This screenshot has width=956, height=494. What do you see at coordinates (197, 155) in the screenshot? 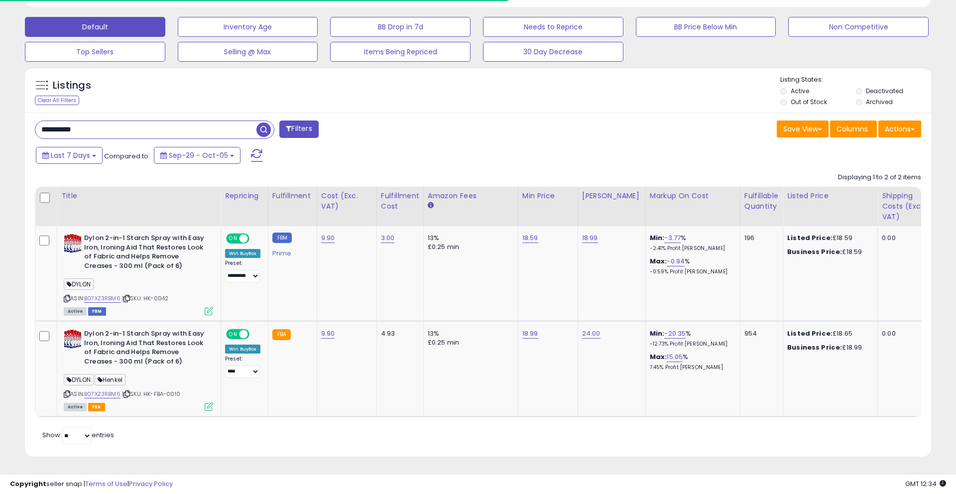
I see `button: Sep-29 - Oct-05` at bounding box center [197, 155].